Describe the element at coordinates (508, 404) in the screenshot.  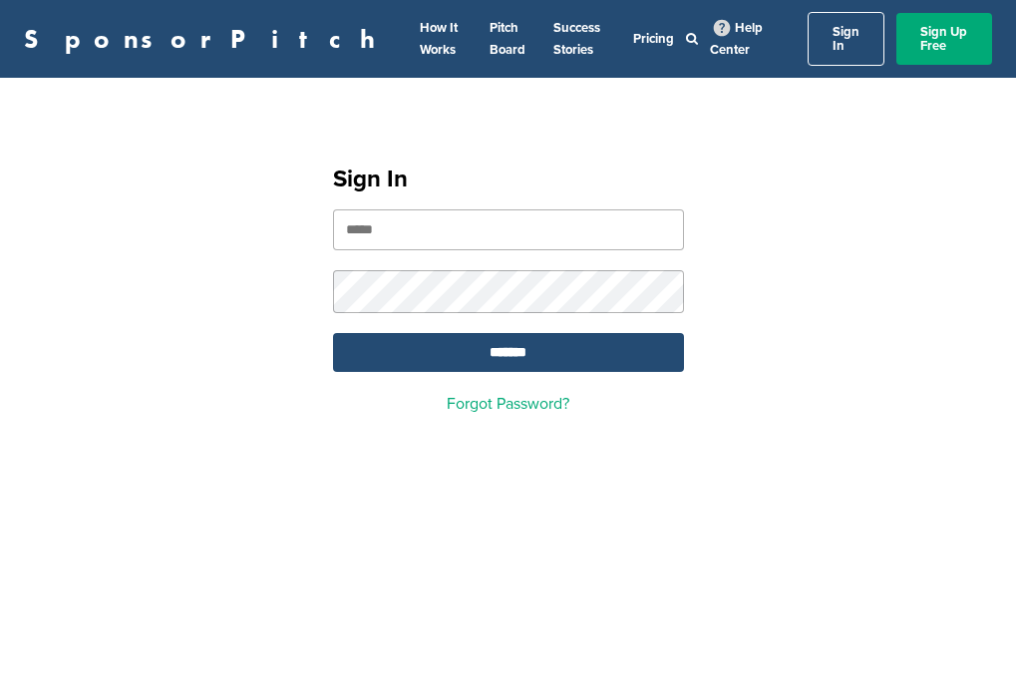
I see `a: Forgot Password?` at that location.